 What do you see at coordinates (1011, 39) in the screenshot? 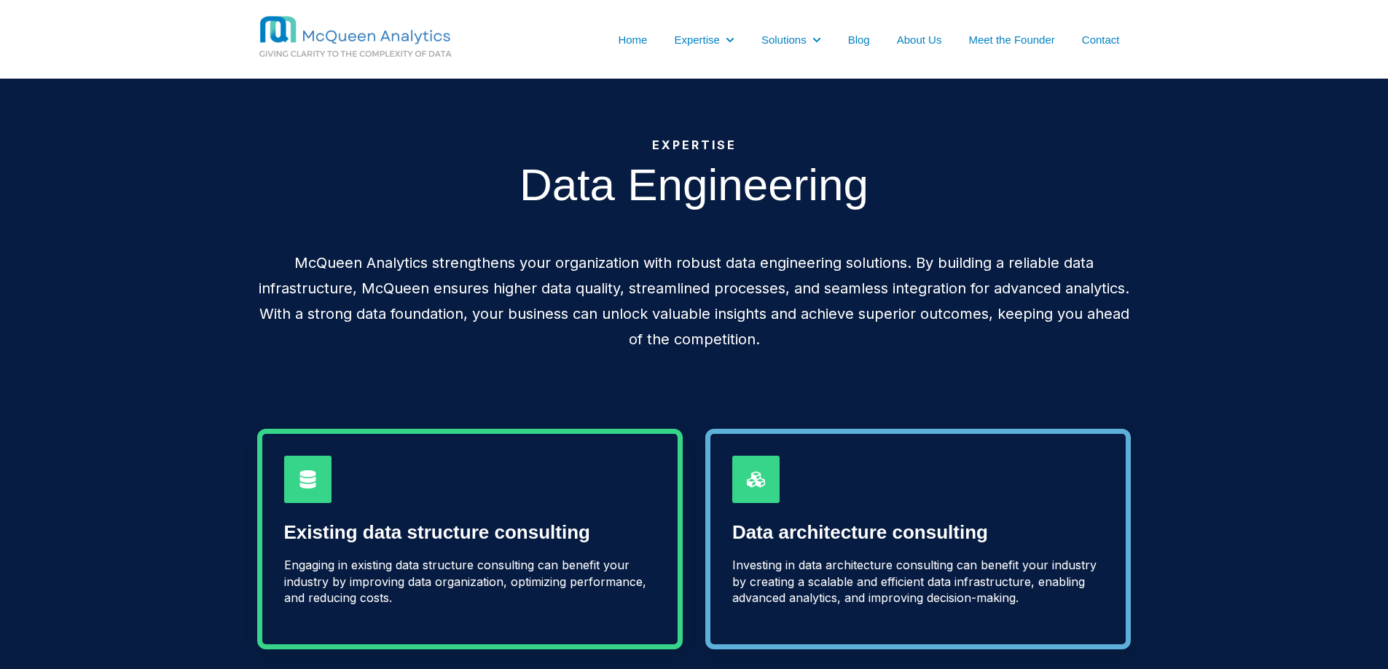
I see `a: Meet the Founder` at bounding box center [1011, 39].